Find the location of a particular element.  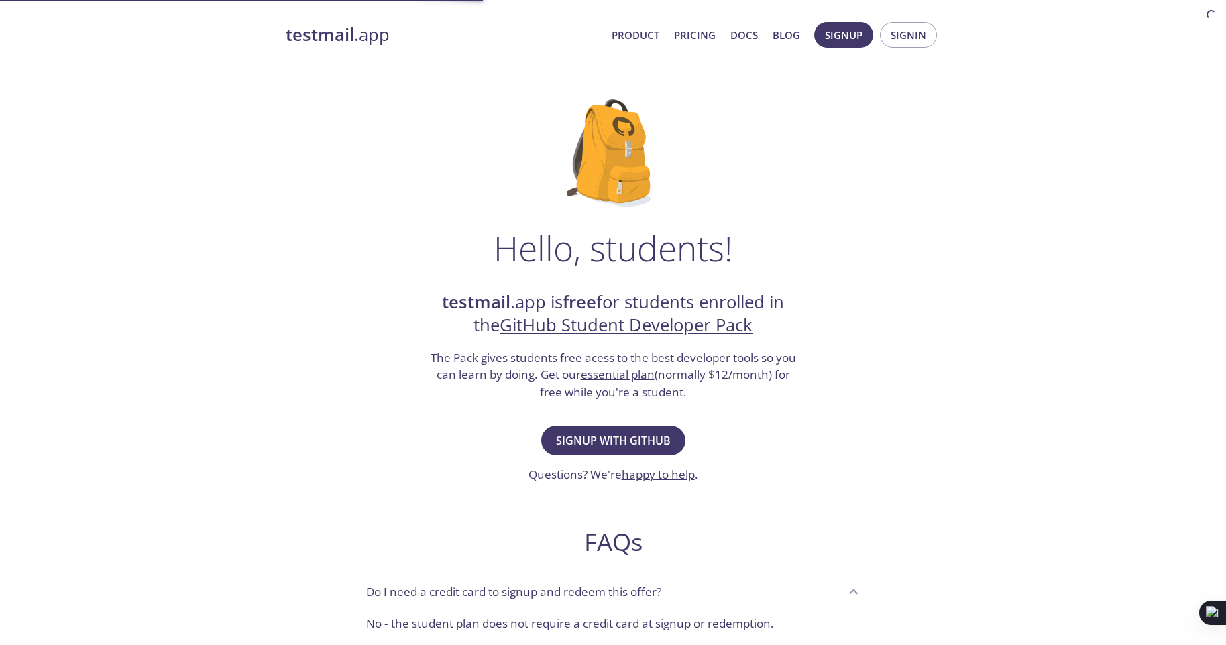

button: Signin is located at coordinates (908, 35).